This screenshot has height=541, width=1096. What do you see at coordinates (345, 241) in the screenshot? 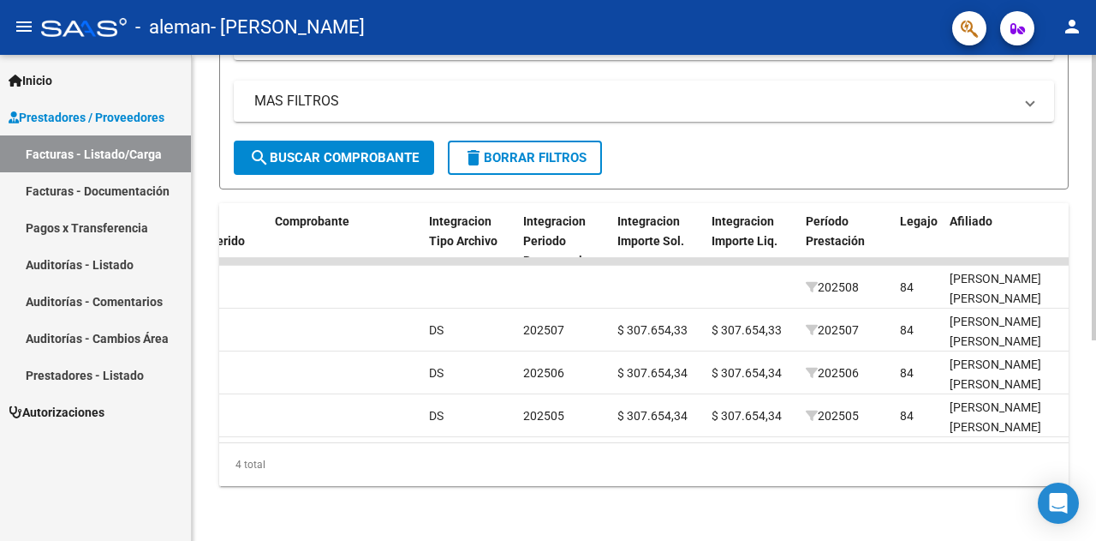
I see `datatable-header-cell: Comprobante` at bounding box center [345, 241].